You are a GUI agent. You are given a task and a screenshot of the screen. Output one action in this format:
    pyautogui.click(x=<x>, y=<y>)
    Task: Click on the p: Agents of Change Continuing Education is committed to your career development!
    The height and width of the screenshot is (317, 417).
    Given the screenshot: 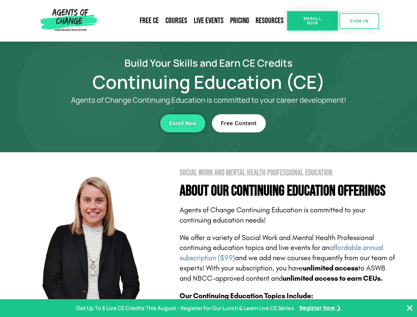 What is the action you would take?
    pyautogui.click(x=209, y=100)
    